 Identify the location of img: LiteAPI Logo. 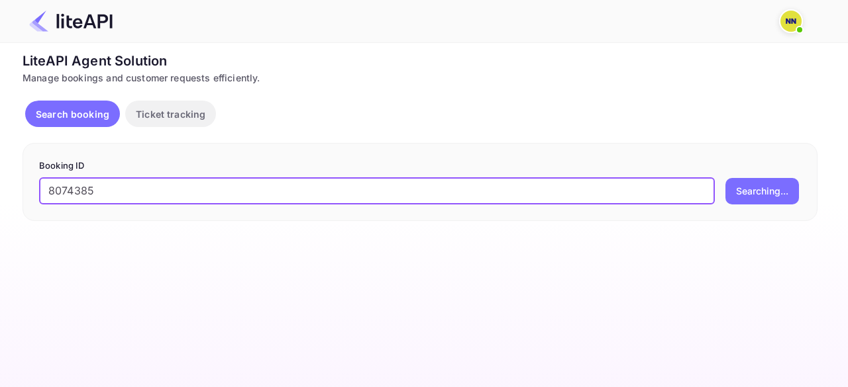
(71, 21).